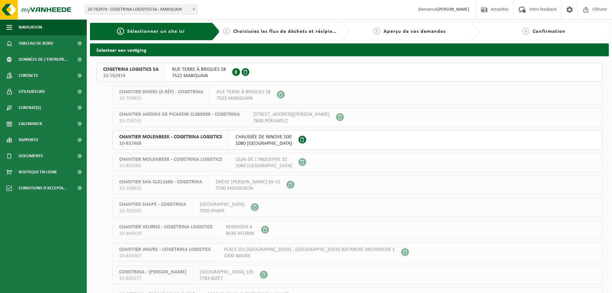 This screenshot has width=612, height=293. What do you see at coordinates (28, 76) in the screenshot?
I see `span: Contacts` at bounding box center [28, 76].